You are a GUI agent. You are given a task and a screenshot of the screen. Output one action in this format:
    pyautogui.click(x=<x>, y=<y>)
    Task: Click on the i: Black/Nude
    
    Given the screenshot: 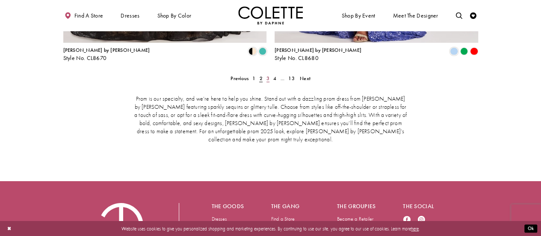 What is the action you would take?
    pyautogui.click(x=252, y=51)
    